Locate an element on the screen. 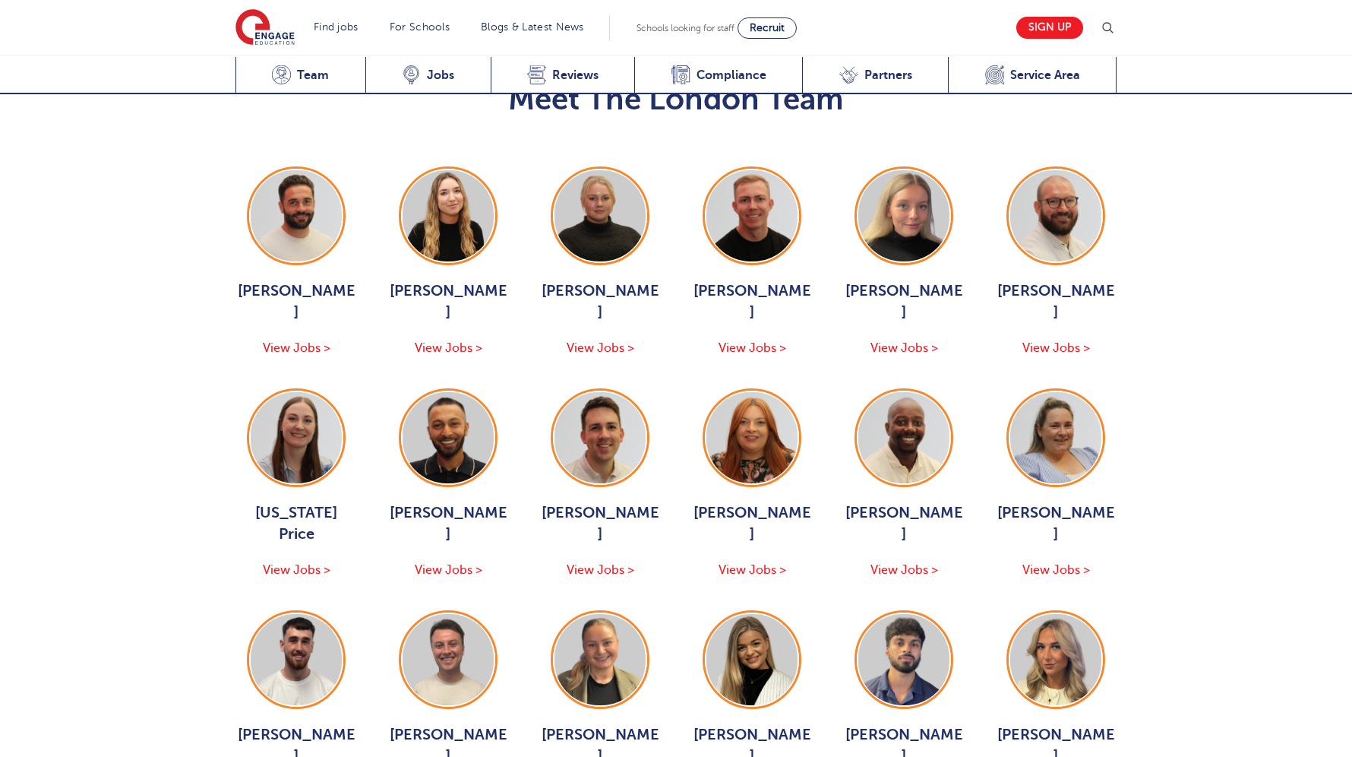 The image size is (1352, 757). img: Sayedul Alam is located at coordinates (904, 659).